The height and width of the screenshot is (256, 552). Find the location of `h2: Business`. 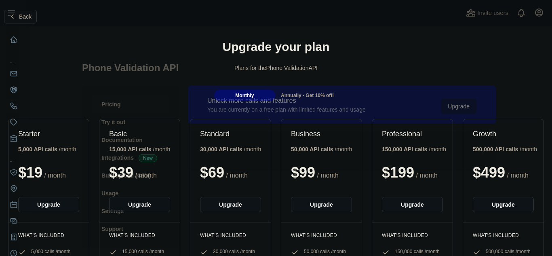

h2: Business is located at coordinates (321, 134).